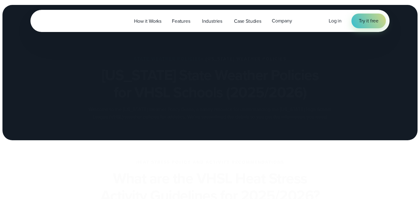 The image size is (420, 199). What do you see at coordinates (368, 21) in the screenshot?
I see `a: Try it free` at bounding box center [368, 21].